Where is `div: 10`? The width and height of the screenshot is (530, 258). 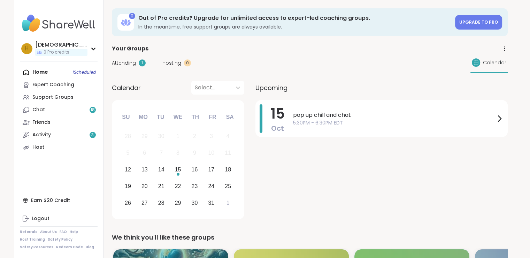 div: 10 is located at coordinates (211, 153).